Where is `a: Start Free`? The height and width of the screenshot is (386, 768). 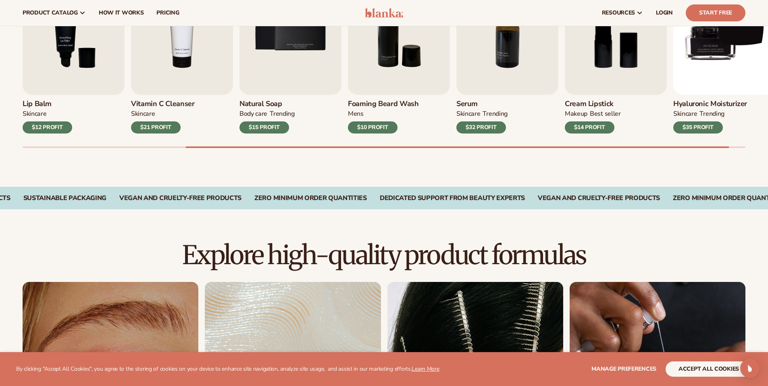 a: Start Free is located at coordinates (716, 13).